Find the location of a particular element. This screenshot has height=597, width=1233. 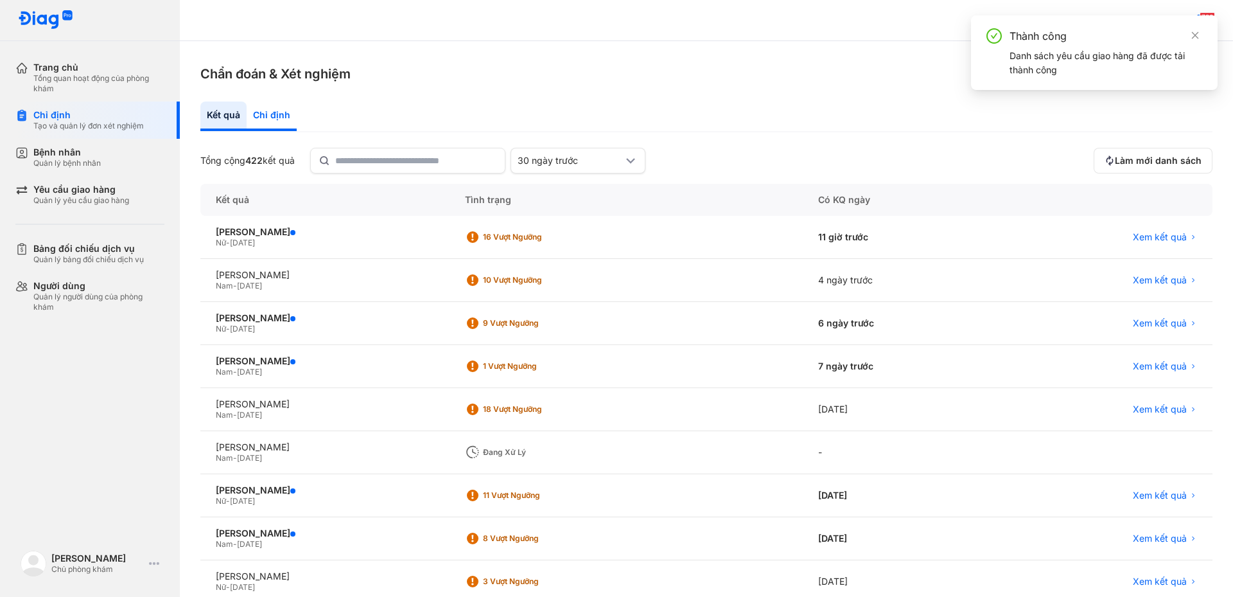

div: 1 Vượt ngưỡng is located at coordinates (534, 366).